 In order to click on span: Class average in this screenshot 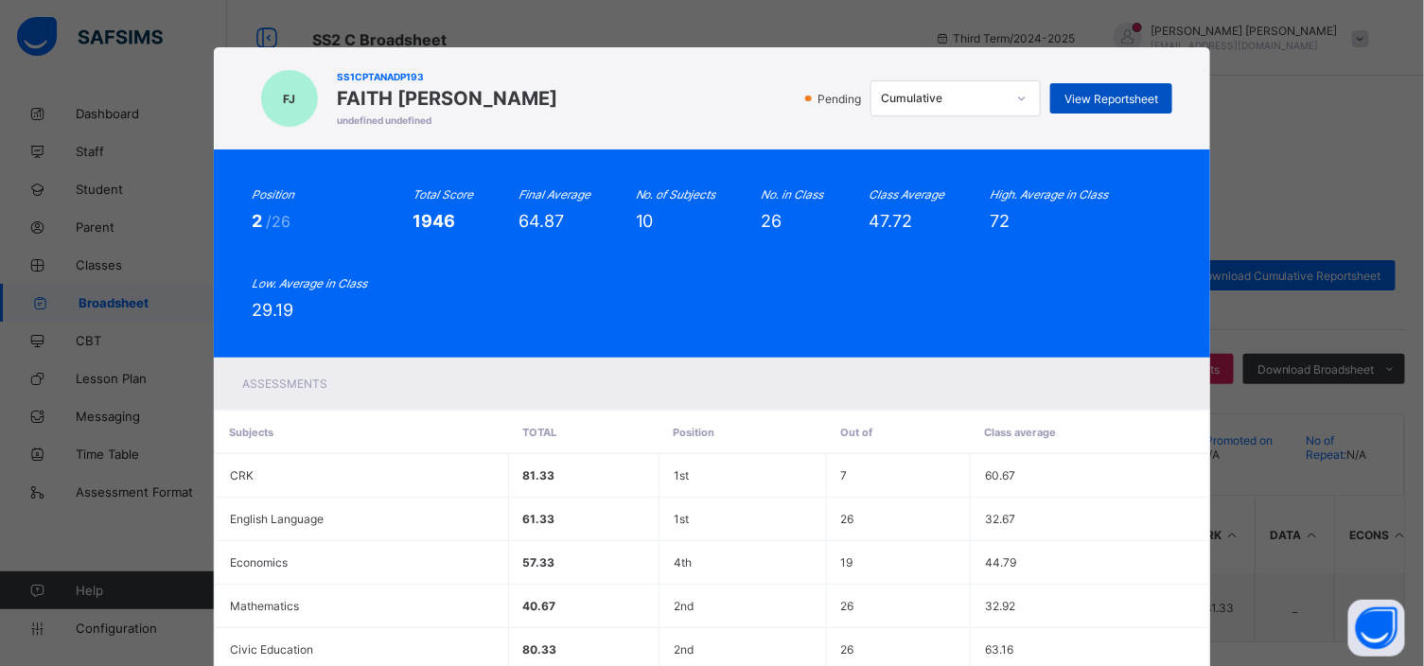, I will do `click(1021, 432)`.